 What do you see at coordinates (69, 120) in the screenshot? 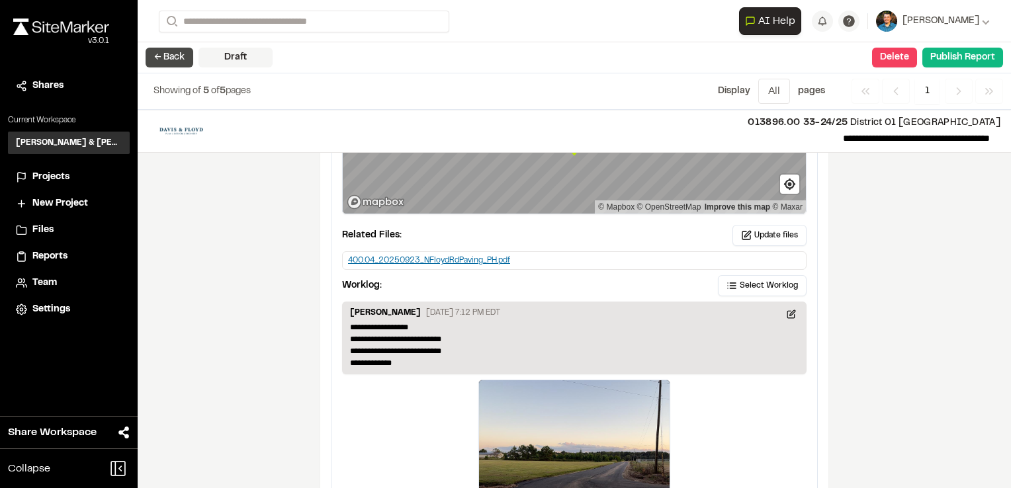
I see `p: Current Workspace` at bounding box center [69, 120].